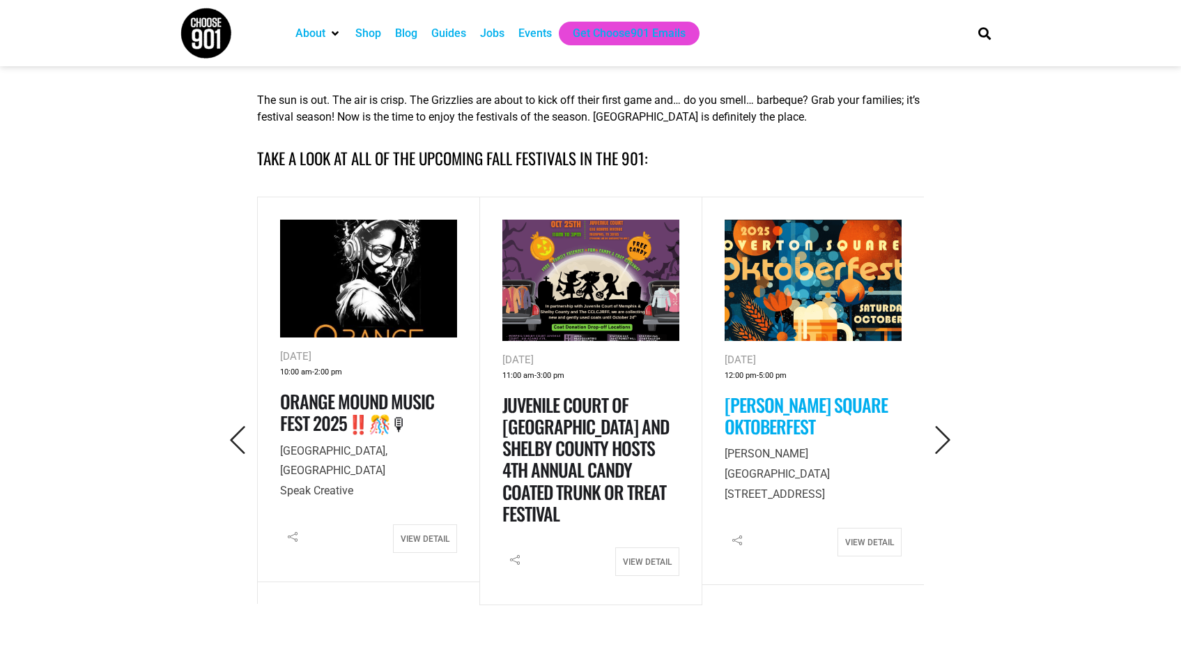  Describe the element at coordinates (551, 376) in the screenshot. I see `span: 3:00 pm` at that location.